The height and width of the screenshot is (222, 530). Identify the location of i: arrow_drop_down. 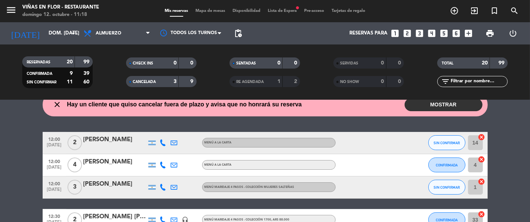
(73, 33).